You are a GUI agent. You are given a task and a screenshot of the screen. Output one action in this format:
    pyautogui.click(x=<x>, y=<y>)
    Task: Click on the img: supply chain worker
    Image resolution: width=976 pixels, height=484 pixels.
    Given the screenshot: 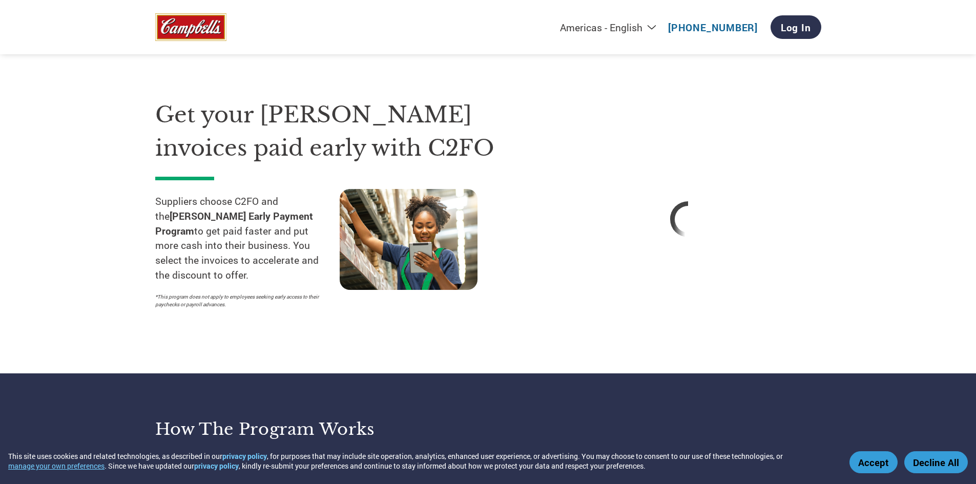 What is the action you would take?
    pyautogui.click(x=408, y=239)
    